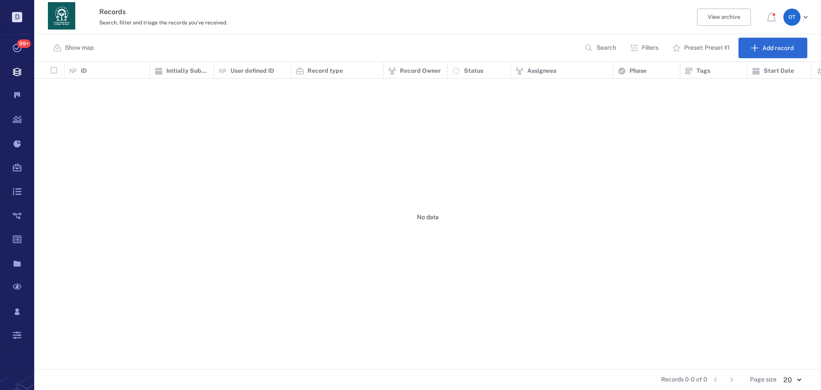 The width and height of the screenshot is (821, 390). Describe the element at coordinates (325, 71) in the screenshot. I see `p: Record type` at that location.